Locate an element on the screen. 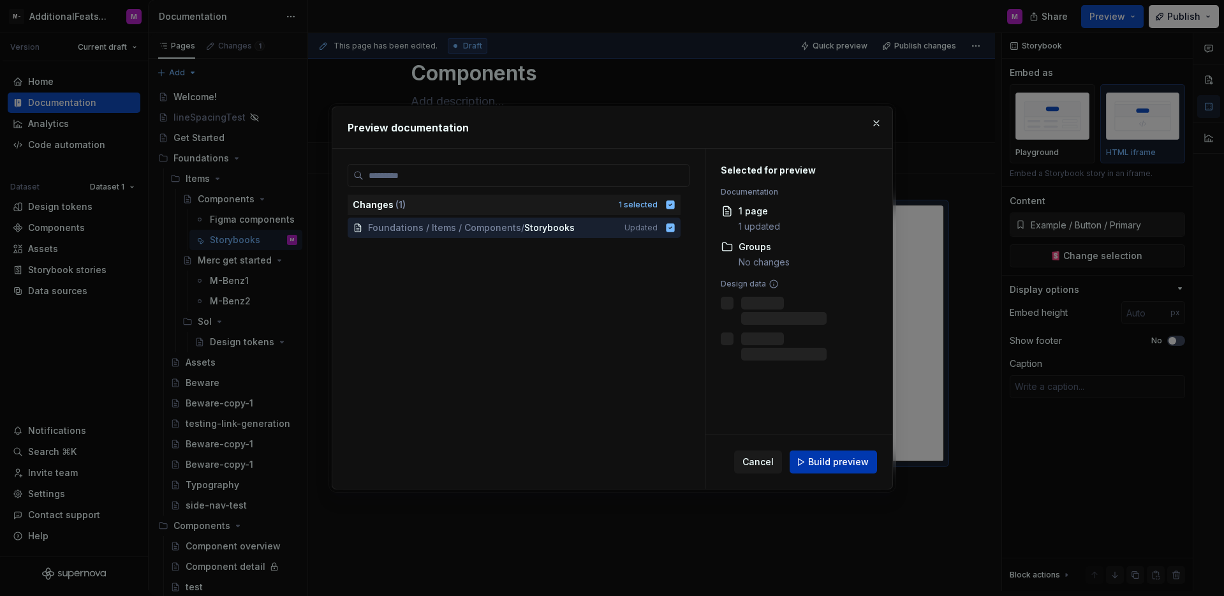  span: Cancel is located at coordinates (758, 462).